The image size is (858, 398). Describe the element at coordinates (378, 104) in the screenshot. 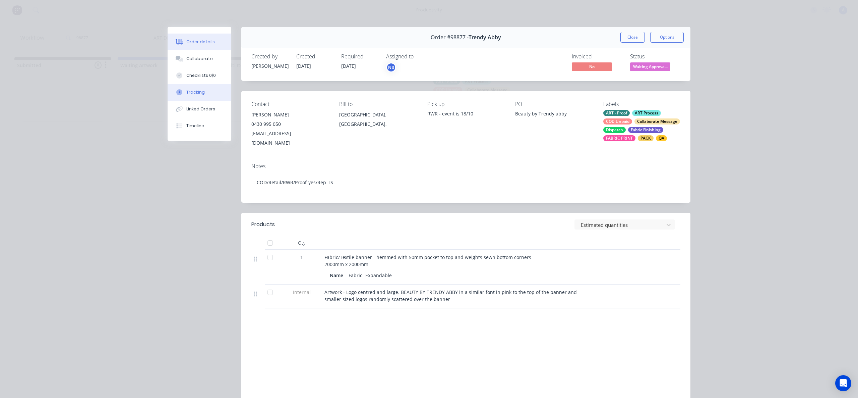

I see `div: Bill to` at that location.